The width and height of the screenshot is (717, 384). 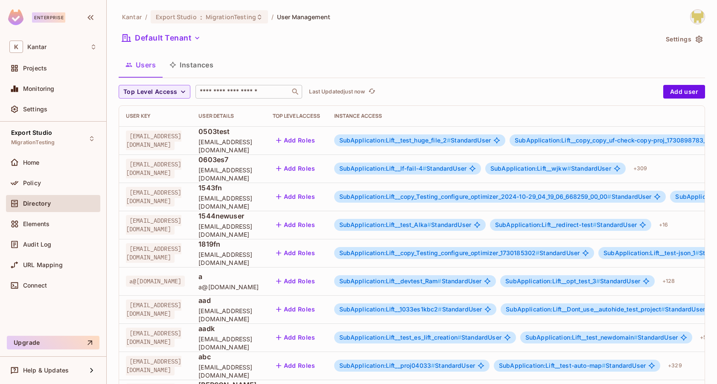 What do you see at coordinates (703, 337) in the screenshot?
I see `div: + 5` at bounding box center [703, 337].